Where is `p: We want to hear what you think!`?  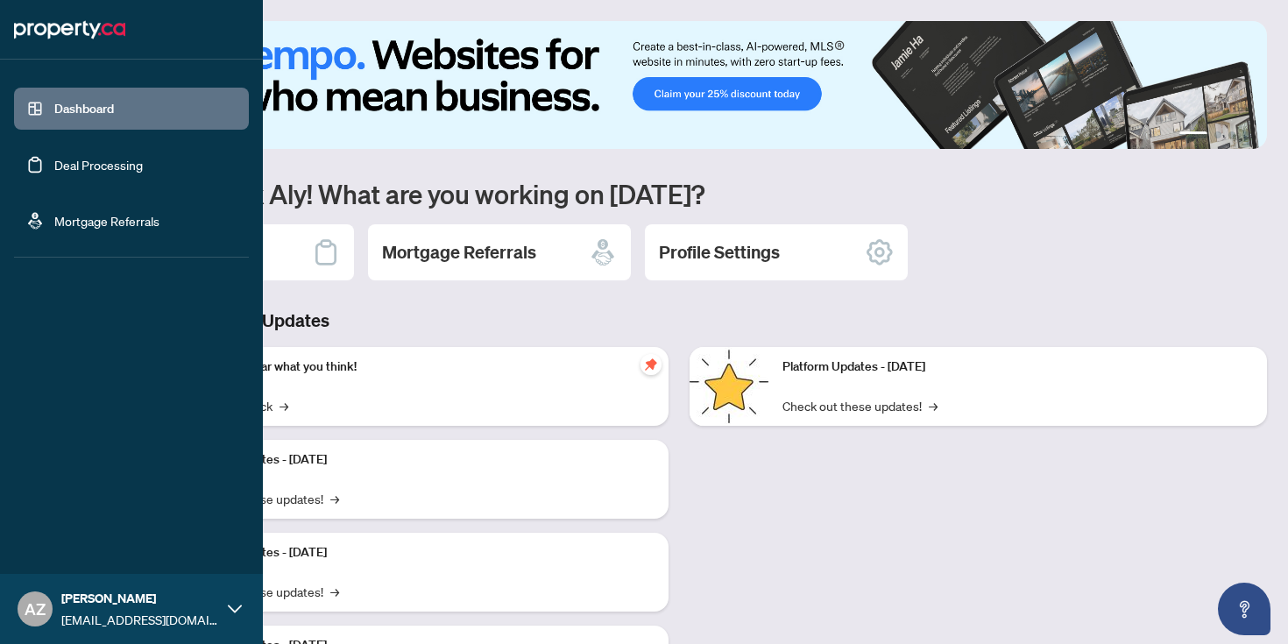
p: We want to hear what you think! is located at coordinates (419, 367).